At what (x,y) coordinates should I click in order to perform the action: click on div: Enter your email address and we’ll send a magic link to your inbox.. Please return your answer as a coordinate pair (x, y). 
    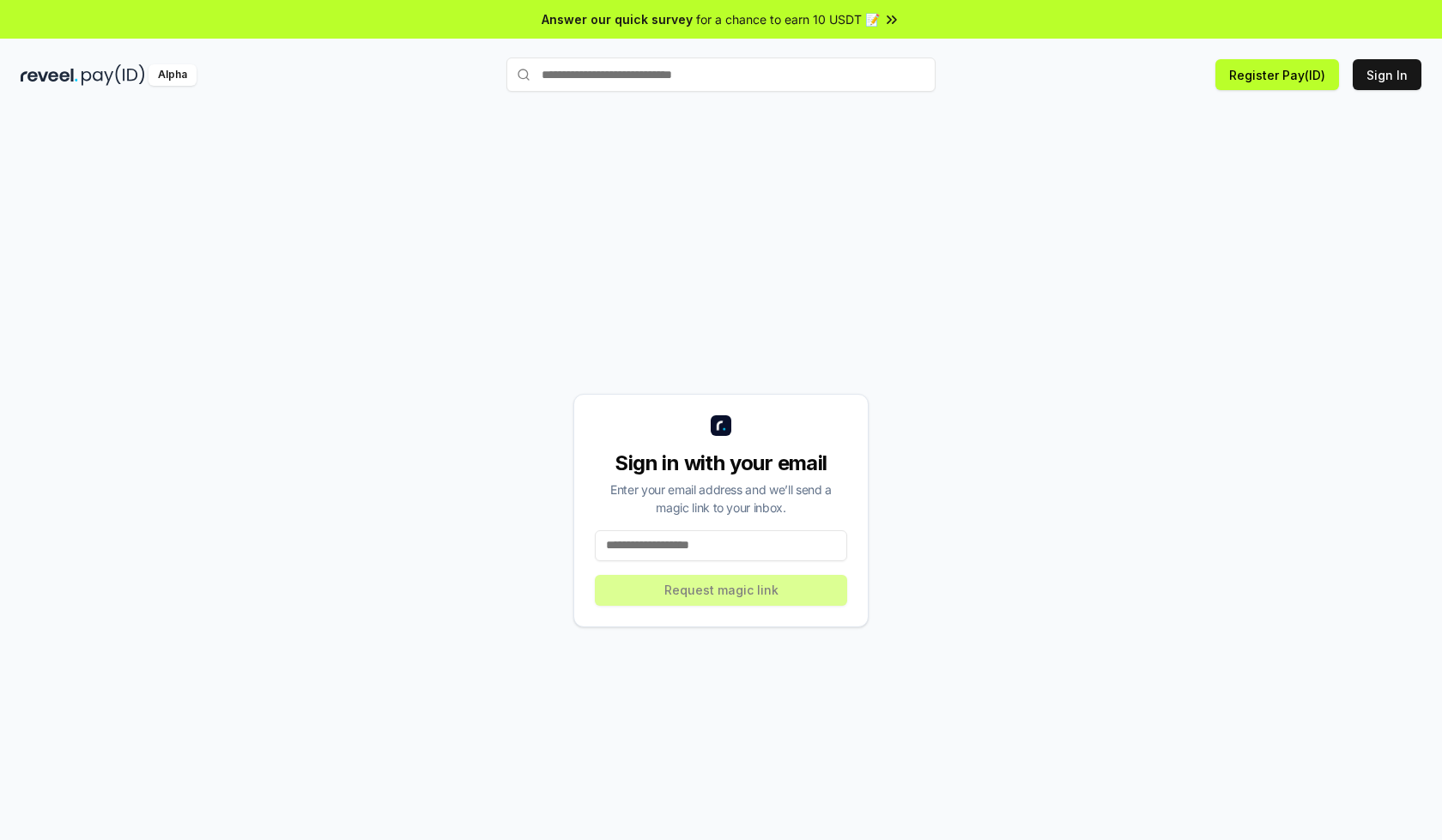
    Looking at the image, I should click on (721, 499).